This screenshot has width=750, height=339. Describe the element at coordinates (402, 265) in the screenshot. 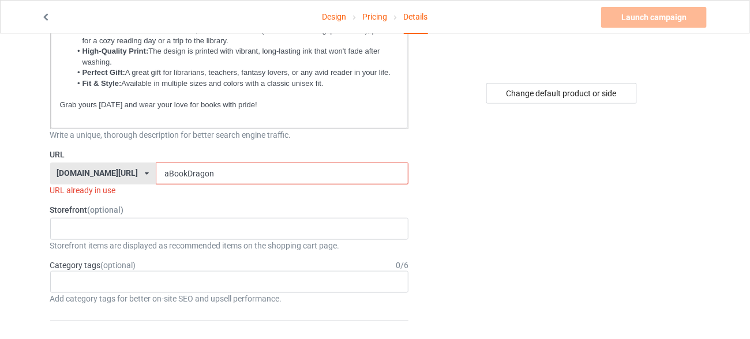

I see `div: 0 / 6` at that location.